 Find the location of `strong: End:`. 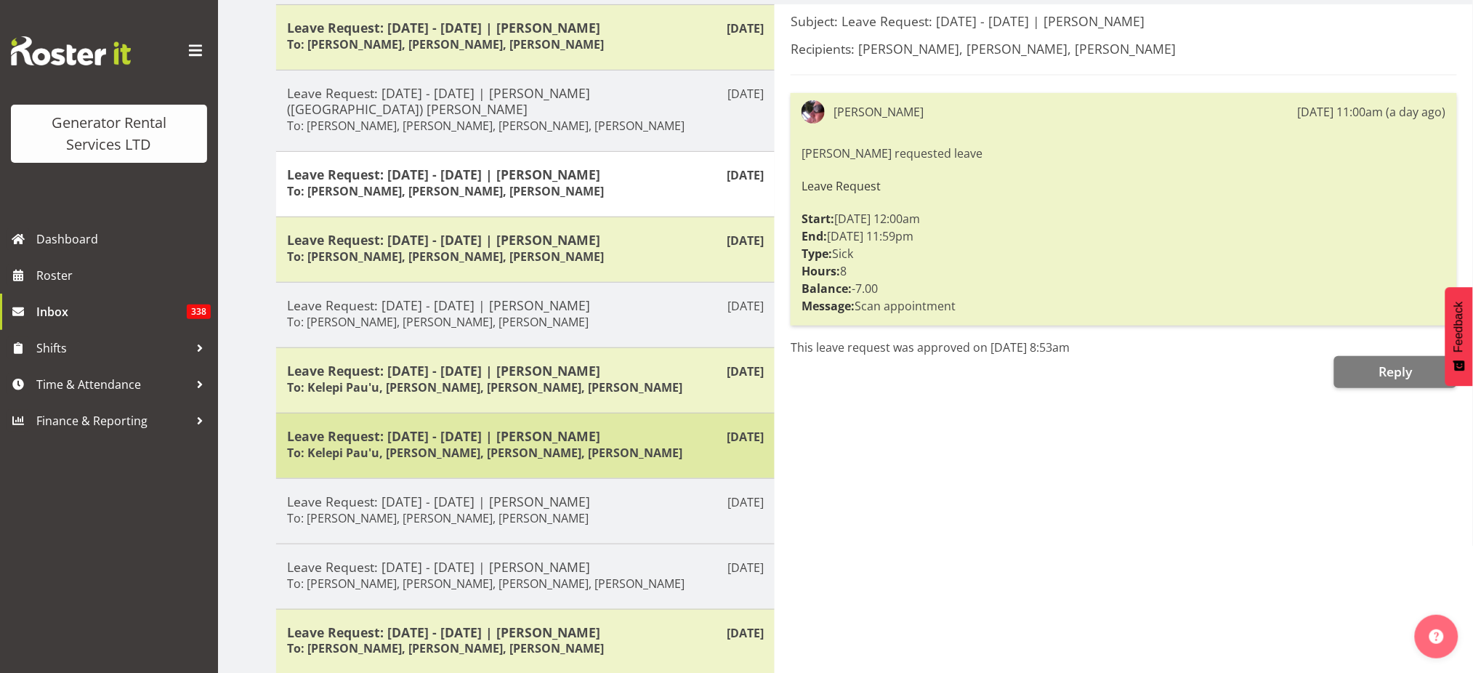

strong: End: is located at coordinates (814, 236).